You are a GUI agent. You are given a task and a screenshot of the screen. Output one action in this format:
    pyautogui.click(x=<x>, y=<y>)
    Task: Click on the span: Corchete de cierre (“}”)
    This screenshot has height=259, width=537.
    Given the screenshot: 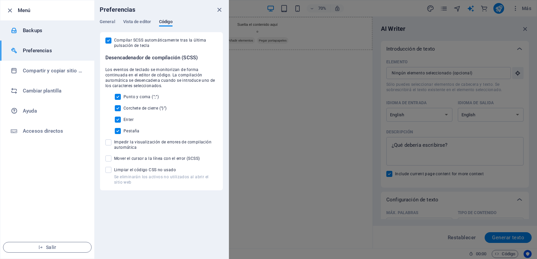 What is the action you would take?
    pyautogui.click(x=145, y=108)
    